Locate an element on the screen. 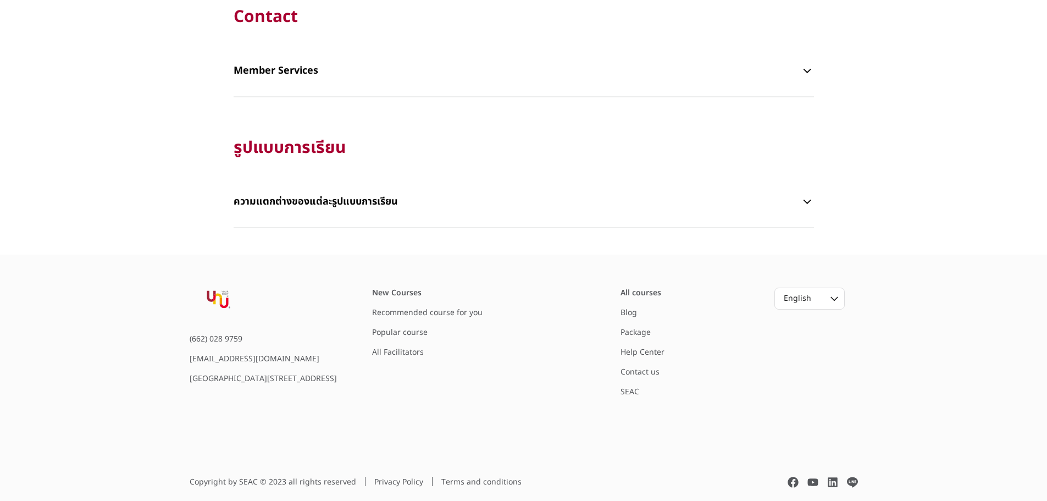  div: English is located at coordinates (799, 298).